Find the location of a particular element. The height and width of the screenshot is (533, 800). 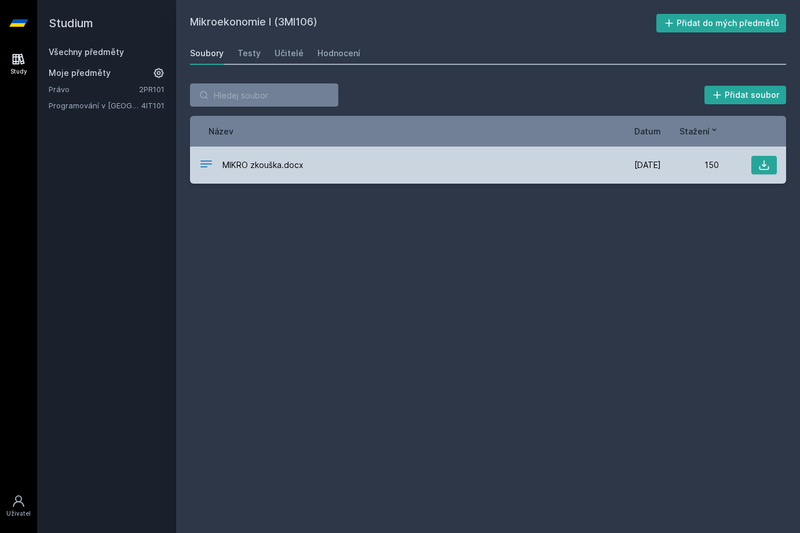

div: Soubory is located at coordinates (207, 53).